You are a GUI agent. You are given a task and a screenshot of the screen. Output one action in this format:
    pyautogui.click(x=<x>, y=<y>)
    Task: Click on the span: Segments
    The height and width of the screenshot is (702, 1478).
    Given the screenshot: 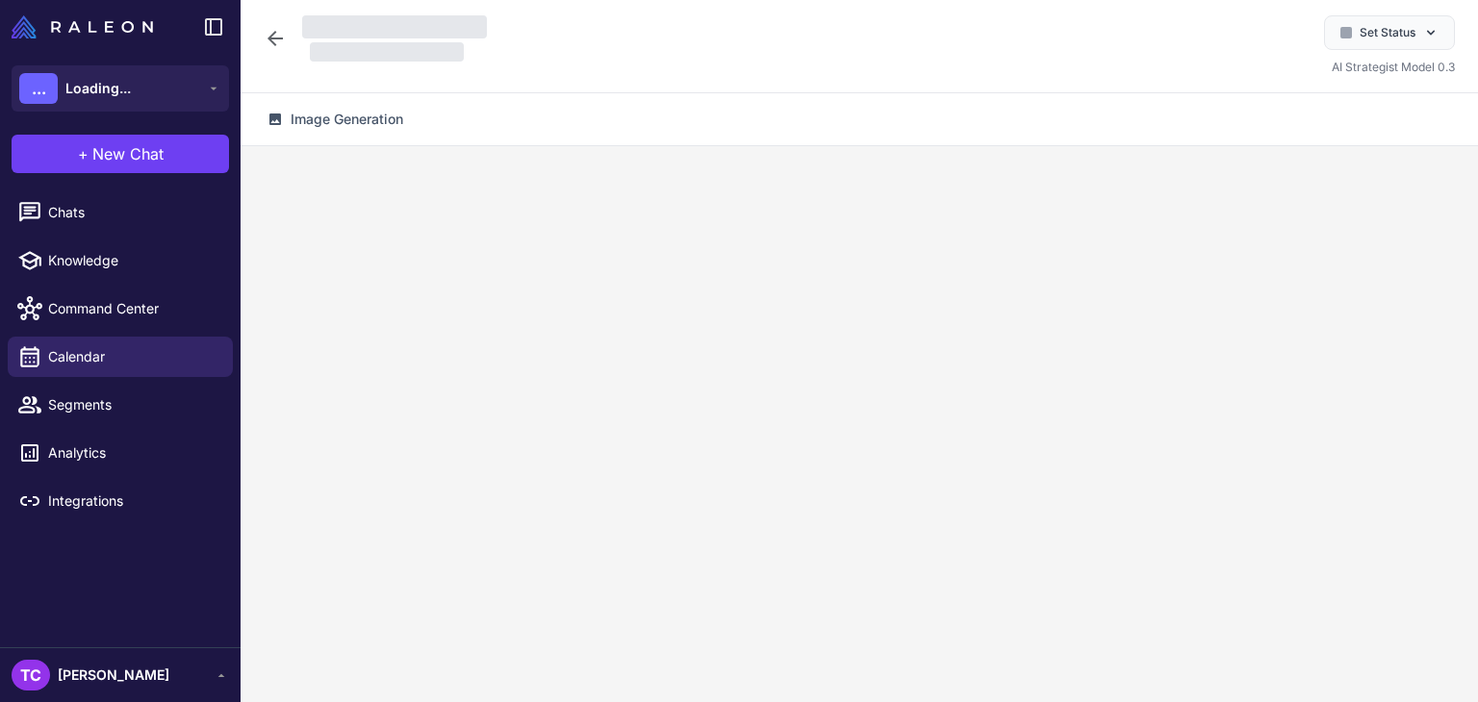 What is the action you would take?
    pyautogui.click(x=133, y=405)
    